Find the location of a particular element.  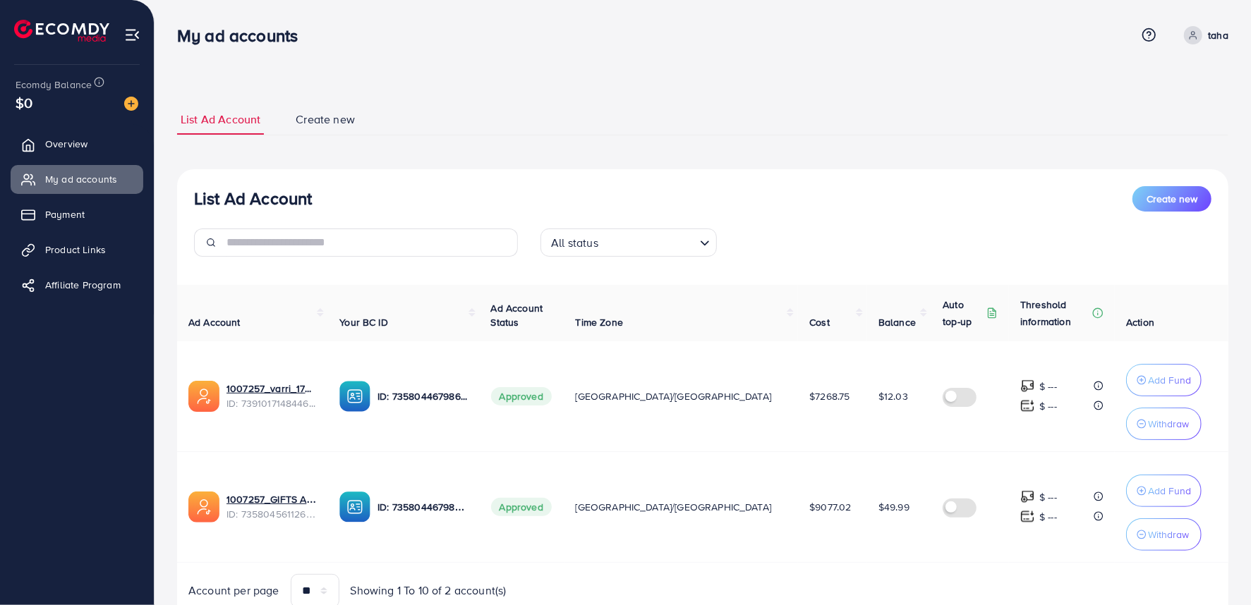

h3: My ad accounts is located at coordinates (243, 35).